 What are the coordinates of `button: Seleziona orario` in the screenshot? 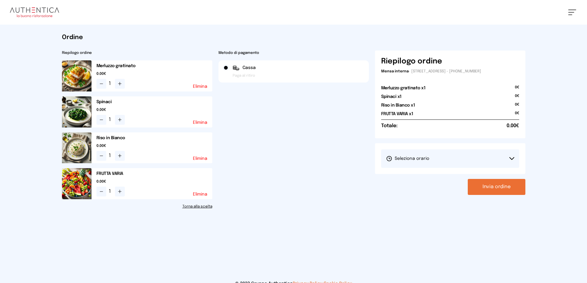 It's located at (451, 159).